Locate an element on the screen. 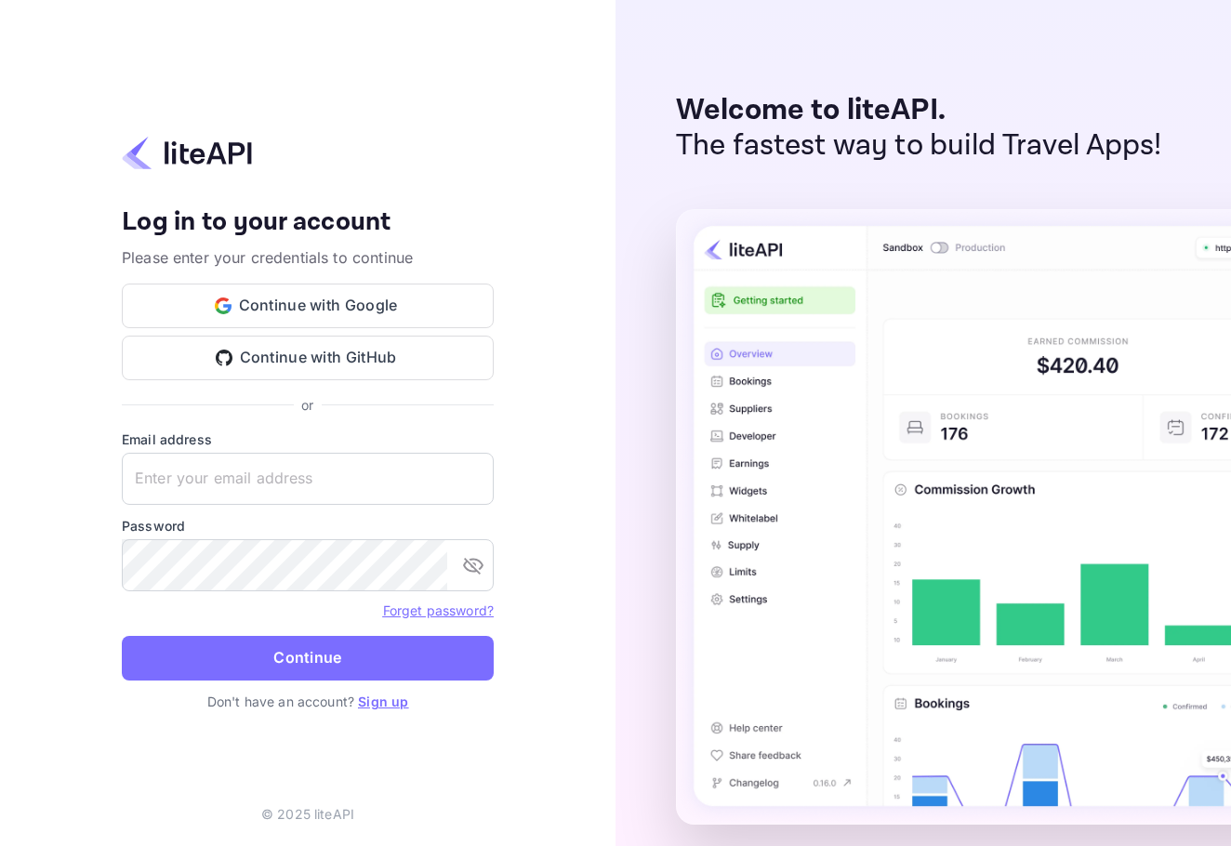  p: The fastest way to build Travel Apps! is located at coordinates (919, 146).